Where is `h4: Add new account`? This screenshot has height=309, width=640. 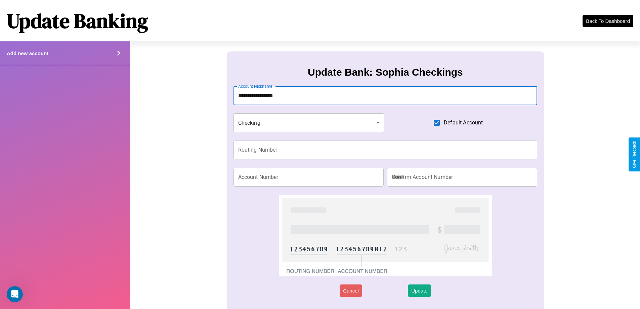 h4: Add new account is located at coordinates (28, 53).